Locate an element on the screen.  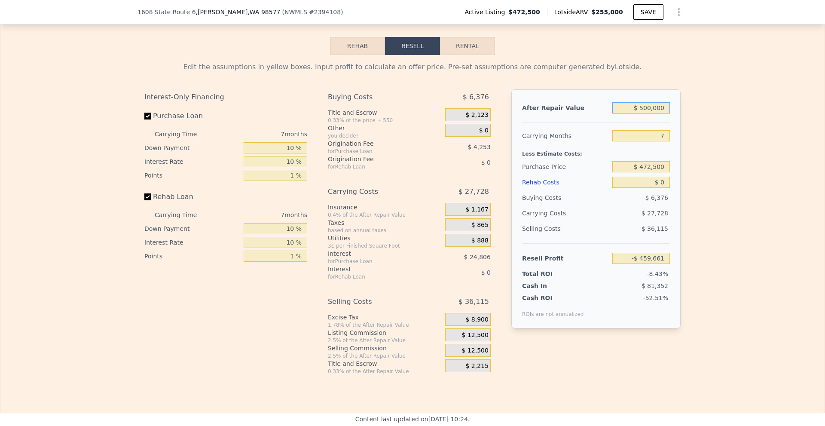
span: $ 81,352 is located at coordinates (655, 286).